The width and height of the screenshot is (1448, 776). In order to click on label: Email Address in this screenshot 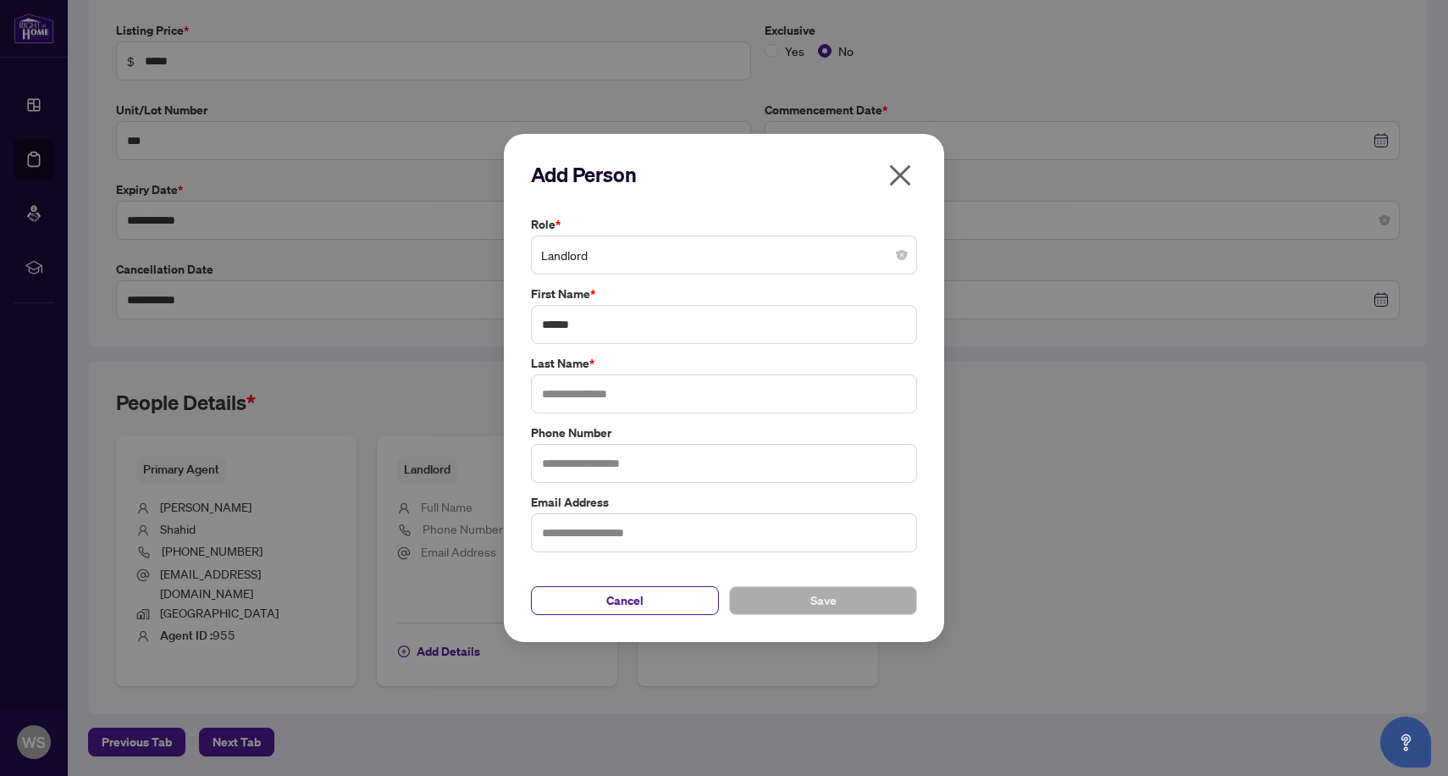, I will do `click(724, 502)`.